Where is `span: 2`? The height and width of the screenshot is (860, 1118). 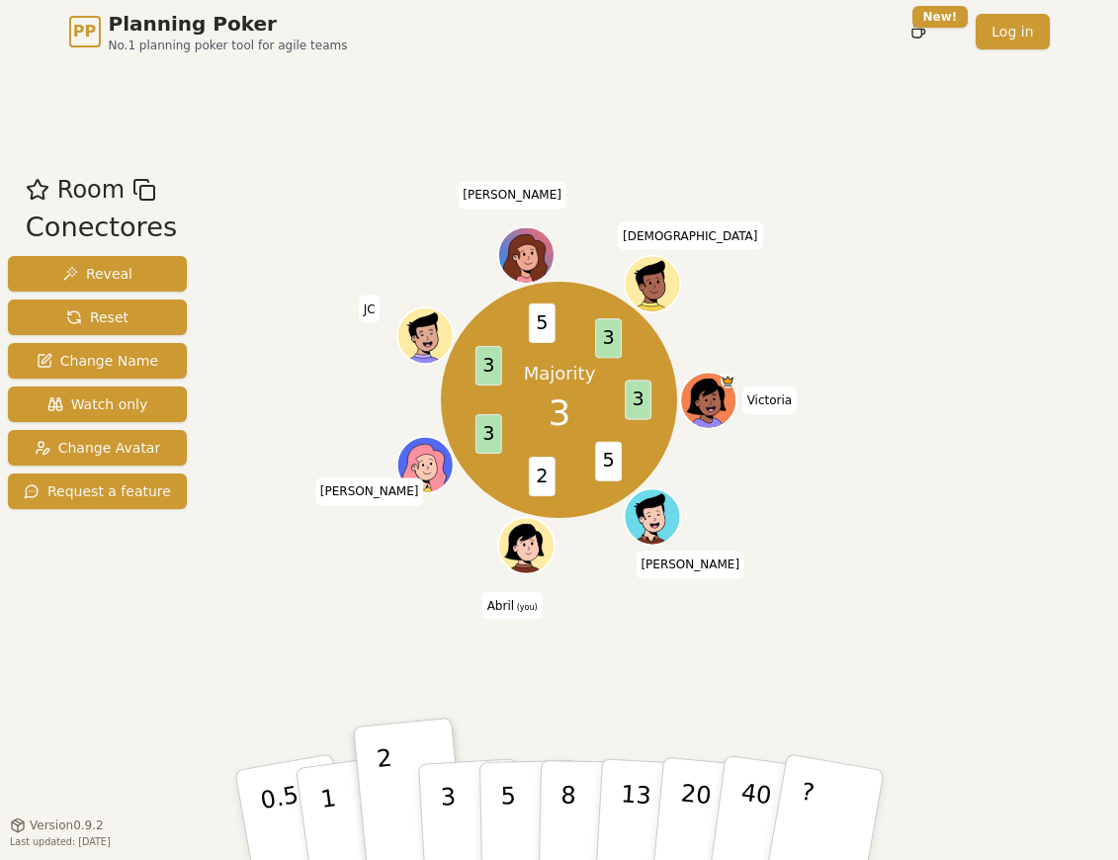 span: 2 is located at coordinates (541, 477).